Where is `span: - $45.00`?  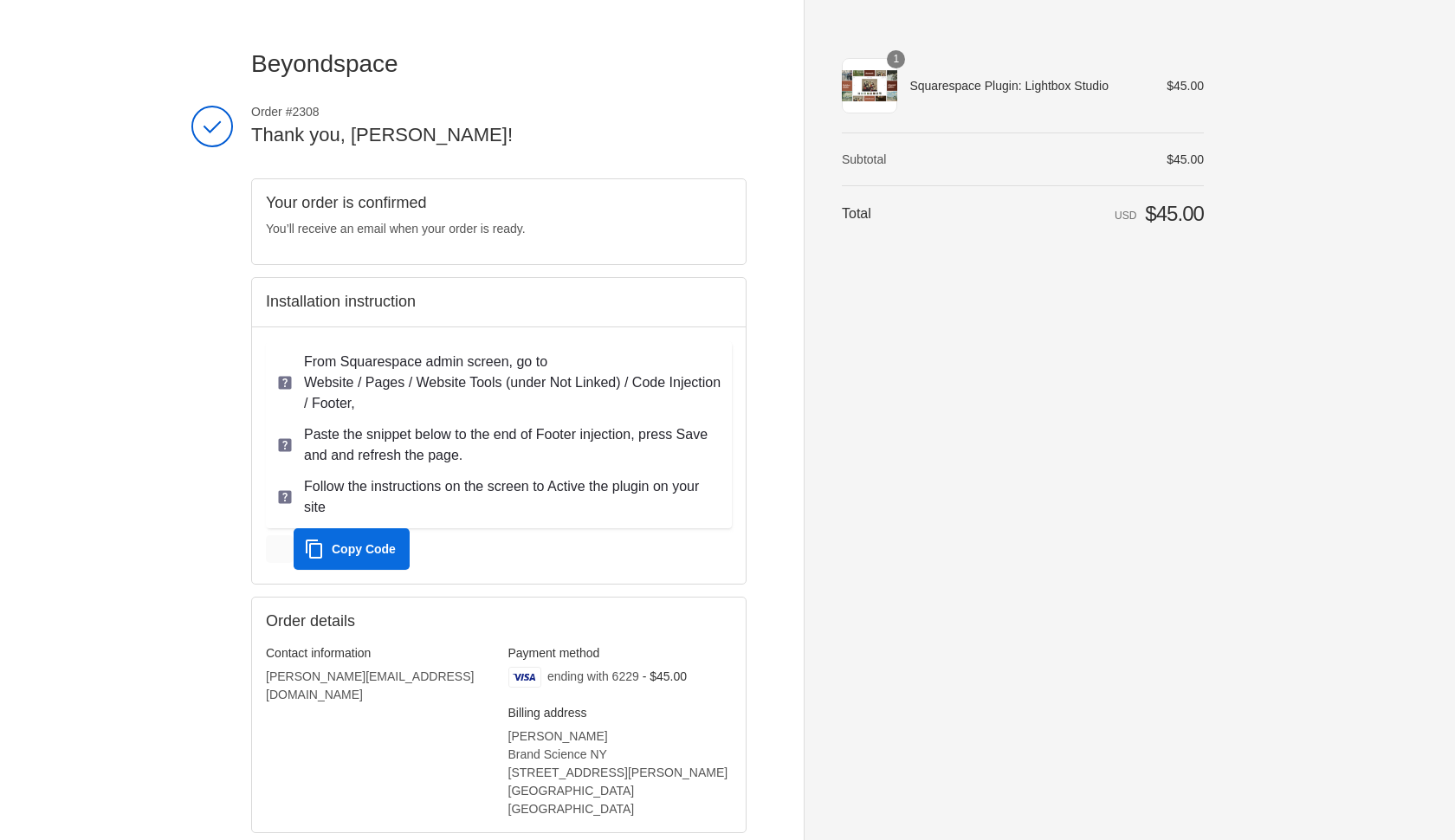 span: - $45.00 is located at coordinates (665, 677).